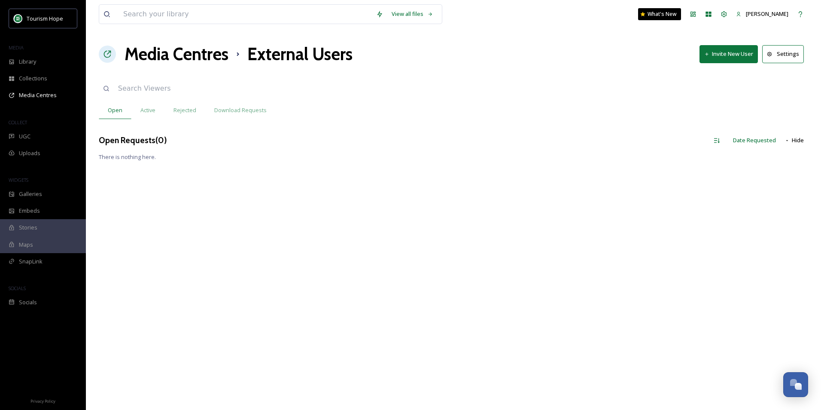 The image size is (821, 410). What do you see at coordinates (783, 54) in the screenshot?
I see `button: Settings` at bounding box center [783, 54].